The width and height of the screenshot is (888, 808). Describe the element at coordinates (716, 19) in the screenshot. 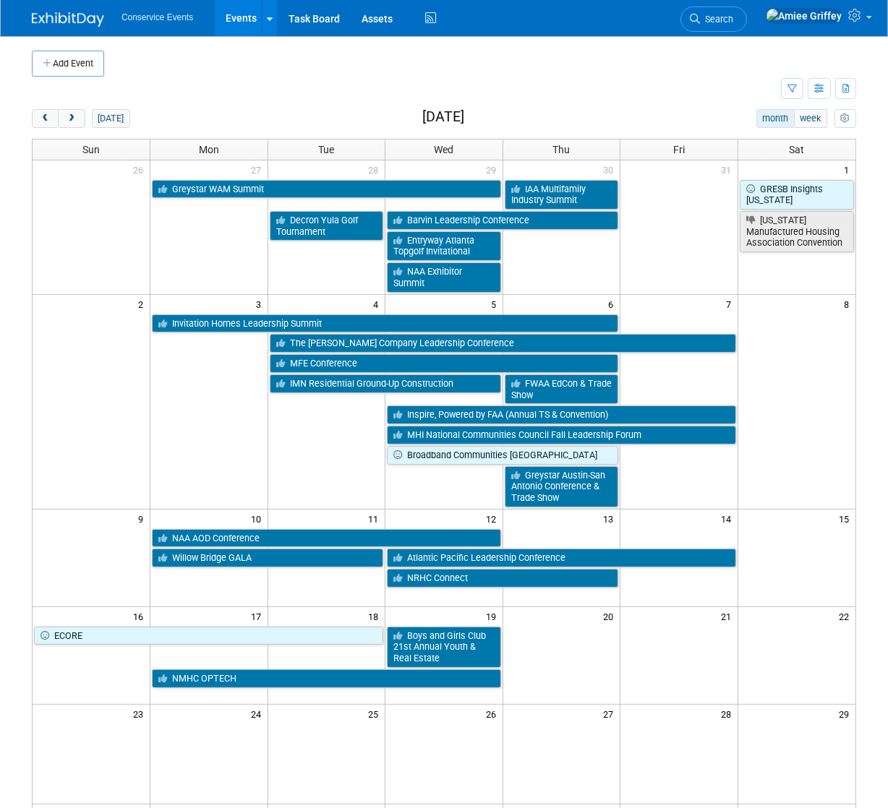

I see `span: Search` at that location.